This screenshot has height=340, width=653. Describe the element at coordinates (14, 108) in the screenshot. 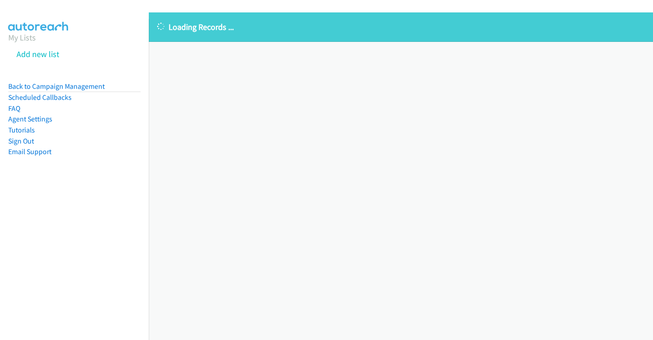

I see `a: FAQ` at that location.